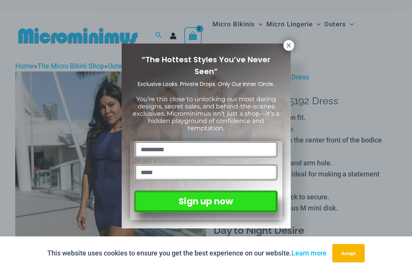 This screenshot has height=270, width=412. Describe the element at coordinates (206, 84) in the screenshot. I see `span: Exclusive Looks. Private Drops. Only Our Inner Circle.` at that location.